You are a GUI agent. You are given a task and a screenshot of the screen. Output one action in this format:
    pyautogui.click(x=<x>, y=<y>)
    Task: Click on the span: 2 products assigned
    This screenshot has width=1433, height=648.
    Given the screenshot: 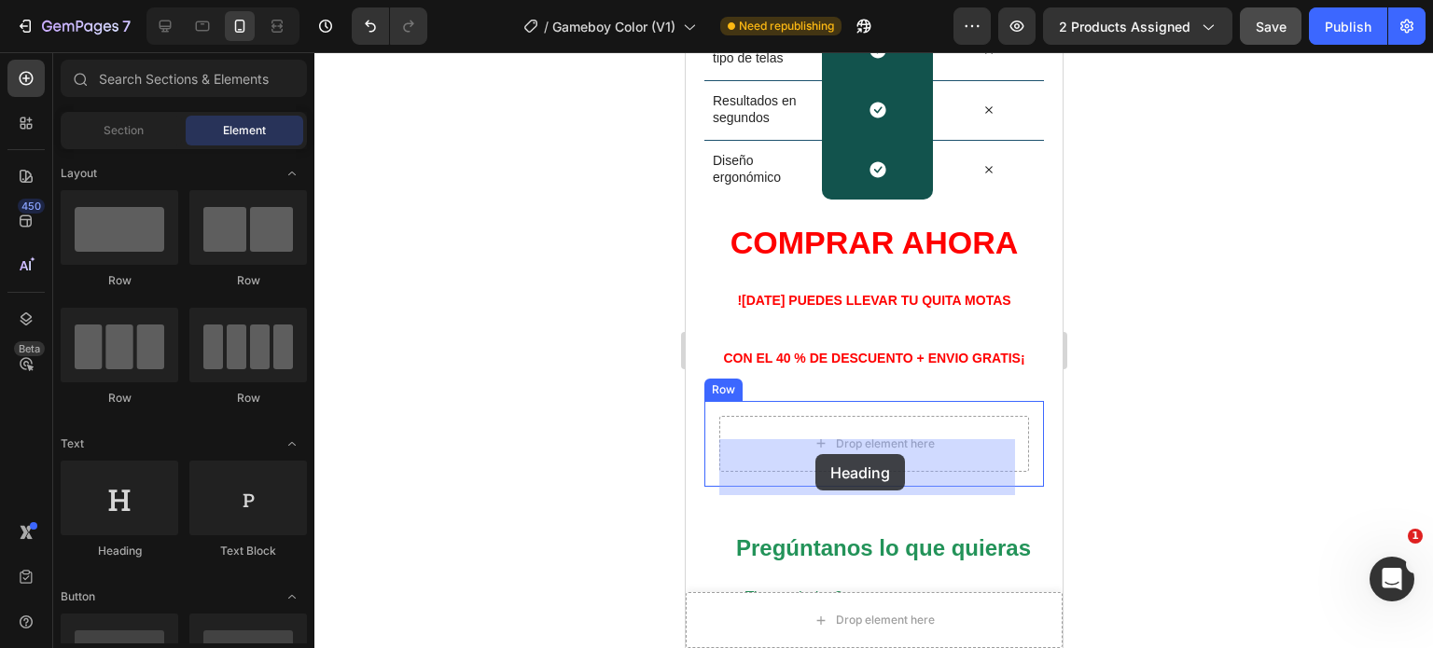 What is the action you would take?
    pyautogui.click(x=1124, y=26)
    